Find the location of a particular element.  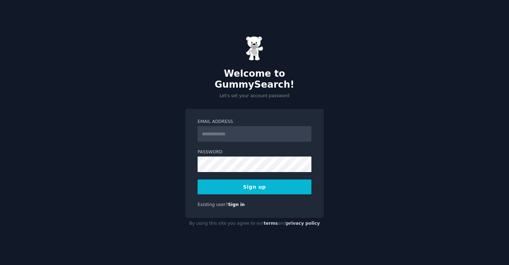

button: Sign up is located at coordinates (255, 187).